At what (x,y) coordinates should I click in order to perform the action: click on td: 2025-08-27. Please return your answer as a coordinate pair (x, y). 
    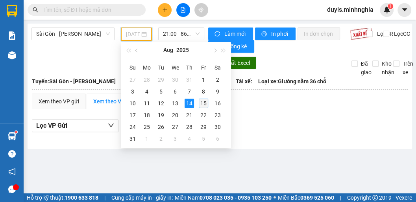
    Looking at the image, I should click on (175, 127).